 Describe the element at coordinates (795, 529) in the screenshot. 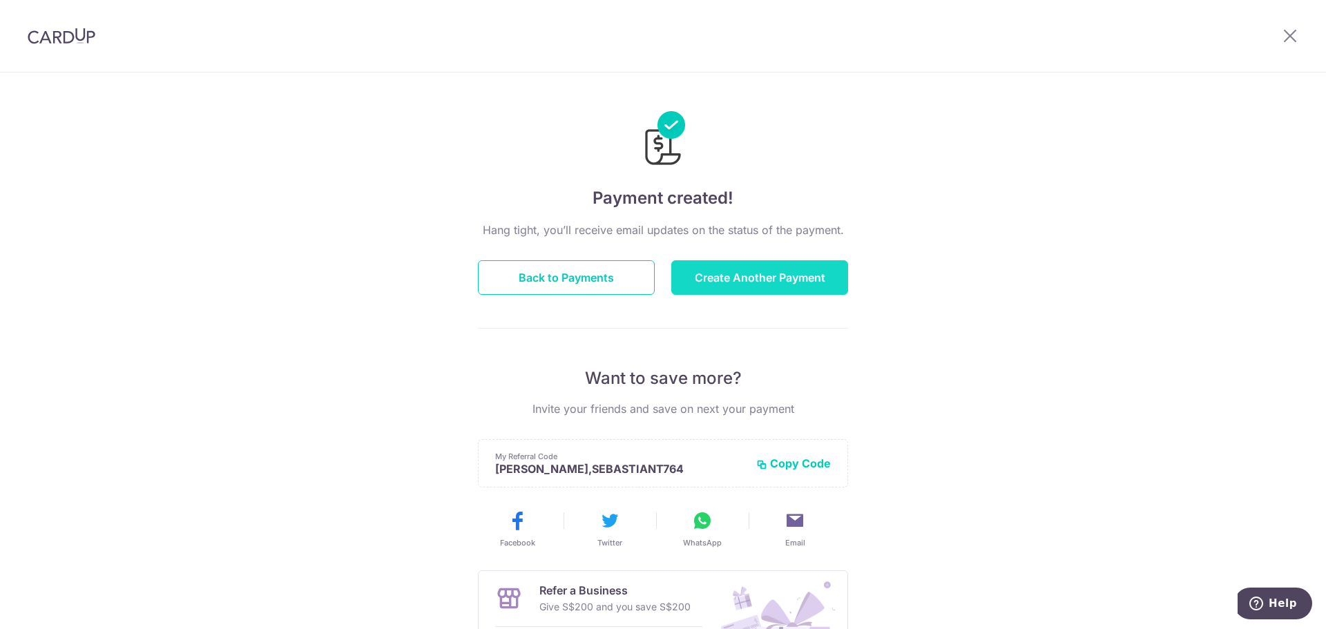

I see `button: Email` at that location.